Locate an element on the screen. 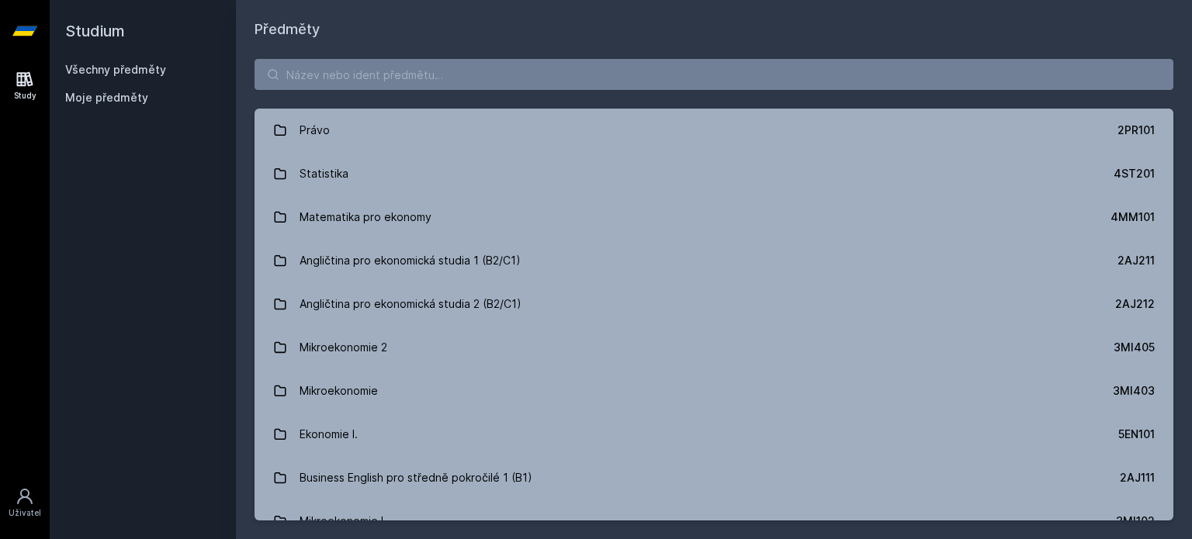  div: Business English pro středně pokročilé 1 (B1) is located at coordinates (416, 478).